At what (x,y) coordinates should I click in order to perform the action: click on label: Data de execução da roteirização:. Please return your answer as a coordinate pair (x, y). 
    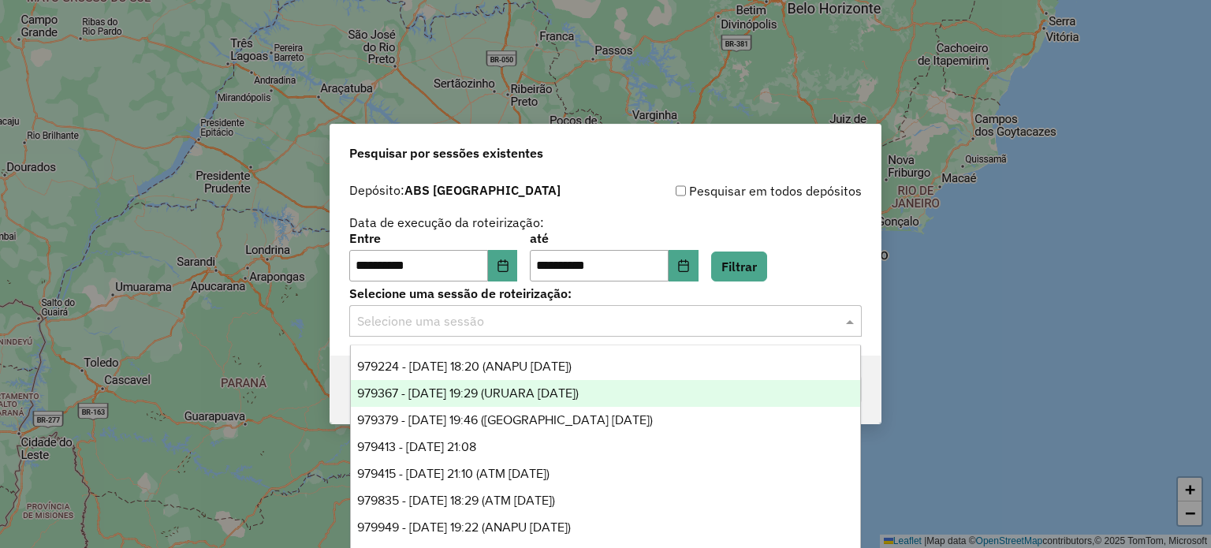
    Looking at the image, I should click on (446, 222).